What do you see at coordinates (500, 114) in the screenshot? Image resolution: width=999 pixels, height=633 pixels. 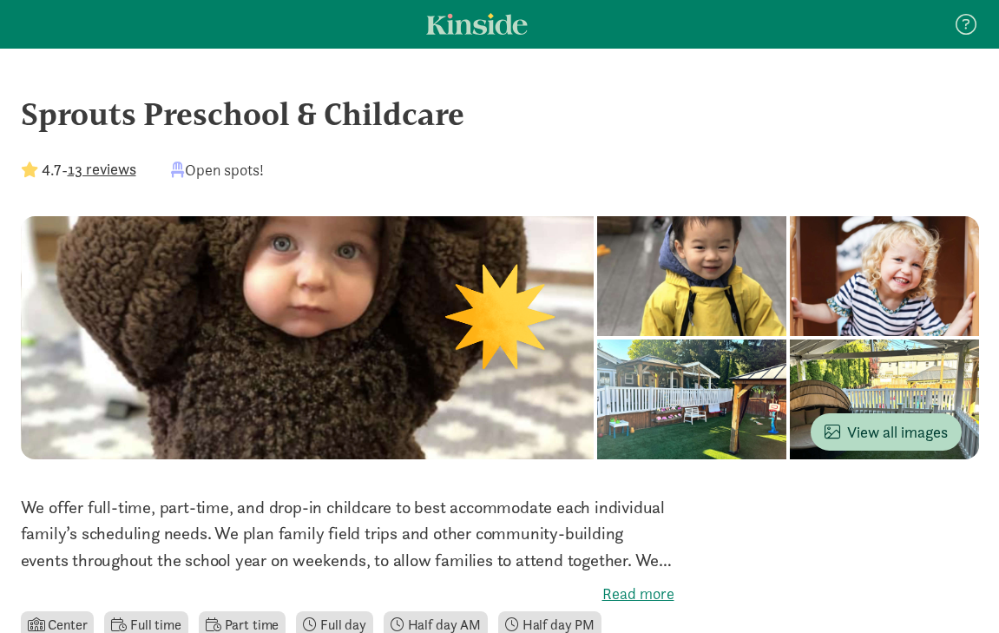 I see `div: Sprouts Preschool & Childcare` at bounding box center [500, 114].